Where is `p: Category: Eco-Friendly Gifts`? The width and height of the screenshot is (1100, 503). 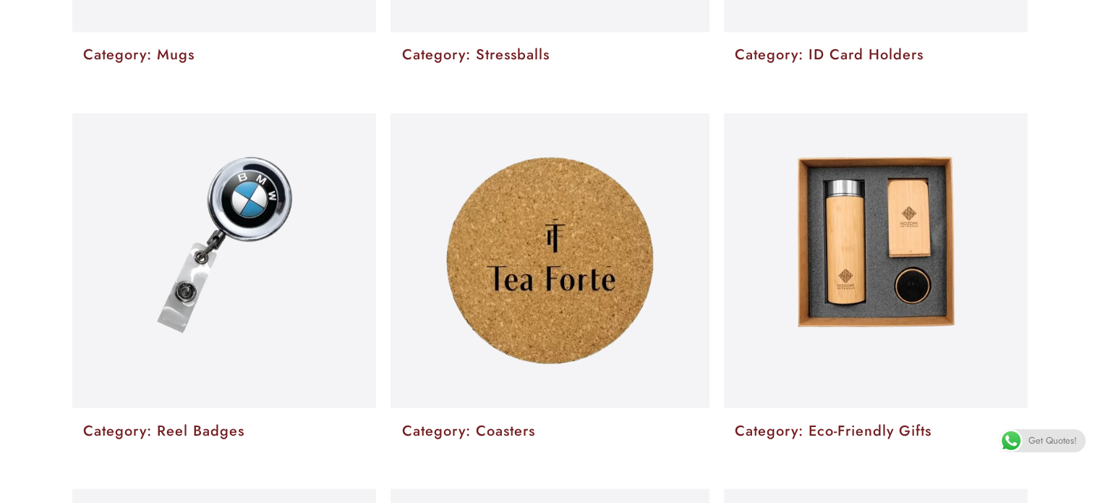
p: Category: Eco-Friendly Gifts is located at coordinates (876, 430).